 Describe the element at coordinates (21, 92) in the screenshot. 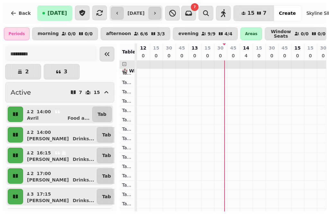

I see `h2: Active` at that location.